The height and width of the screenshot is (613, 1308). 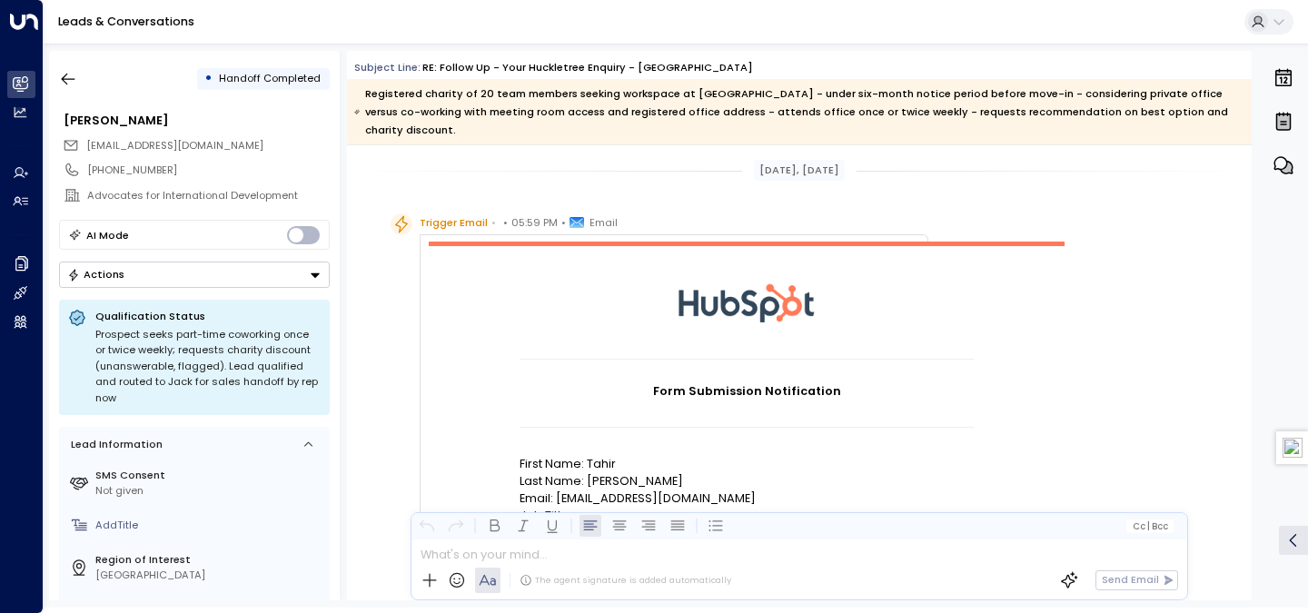 I want to click on img: HubSpot, so click(x=747, y=302).